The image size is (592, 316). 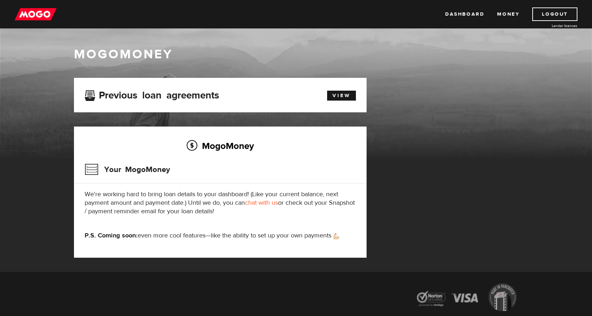 I want to click on strong: P.S. Coming soon:, so click(x=111, y=235).